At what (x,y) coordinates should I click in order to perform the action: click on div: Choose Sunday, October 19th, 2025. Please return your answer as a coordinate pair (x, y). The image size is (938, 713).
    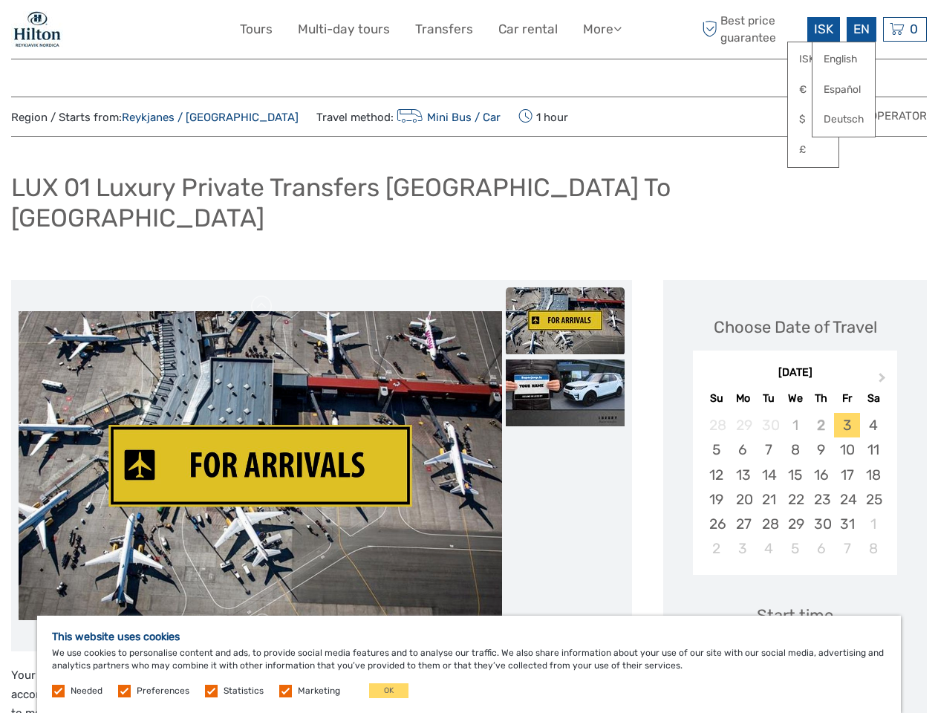
    Looking at the image, I should click on (716, 499).